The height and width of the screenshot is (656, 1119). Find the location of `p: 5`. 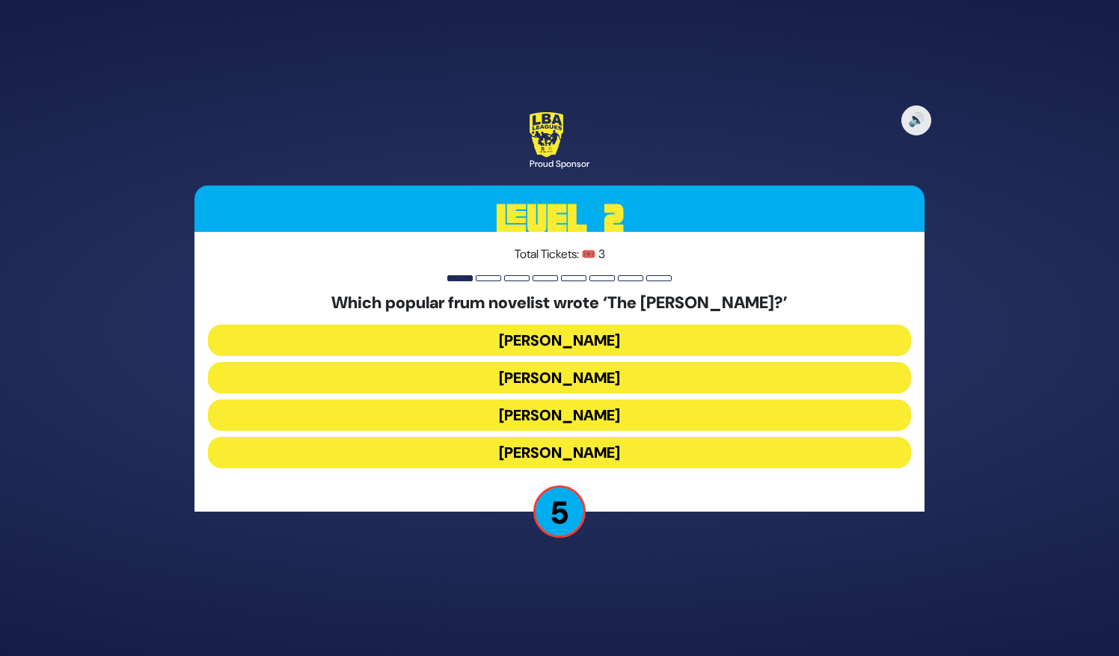

p: 5 is located at coordinates (559, 512).